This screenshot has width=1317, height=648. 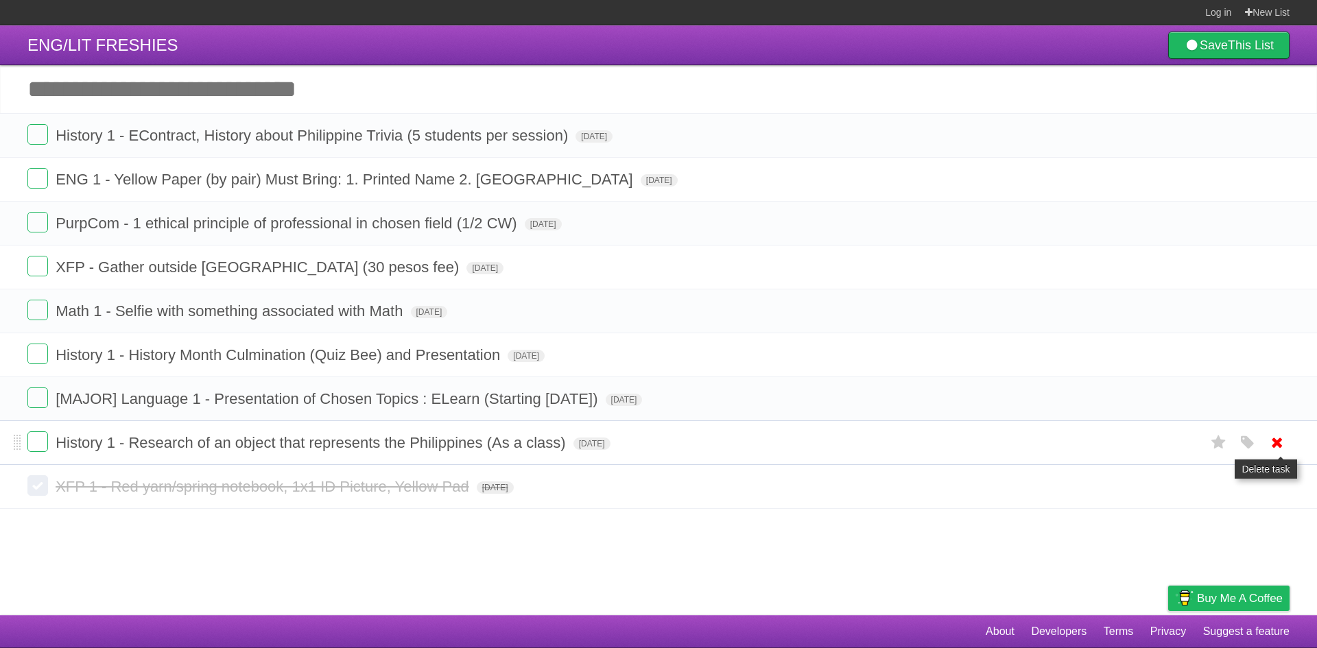 What do you see at coordinates (1239, 598) in the screenshot?
I see `span: Buy me a coffee` at bounding box center [1239, 598].